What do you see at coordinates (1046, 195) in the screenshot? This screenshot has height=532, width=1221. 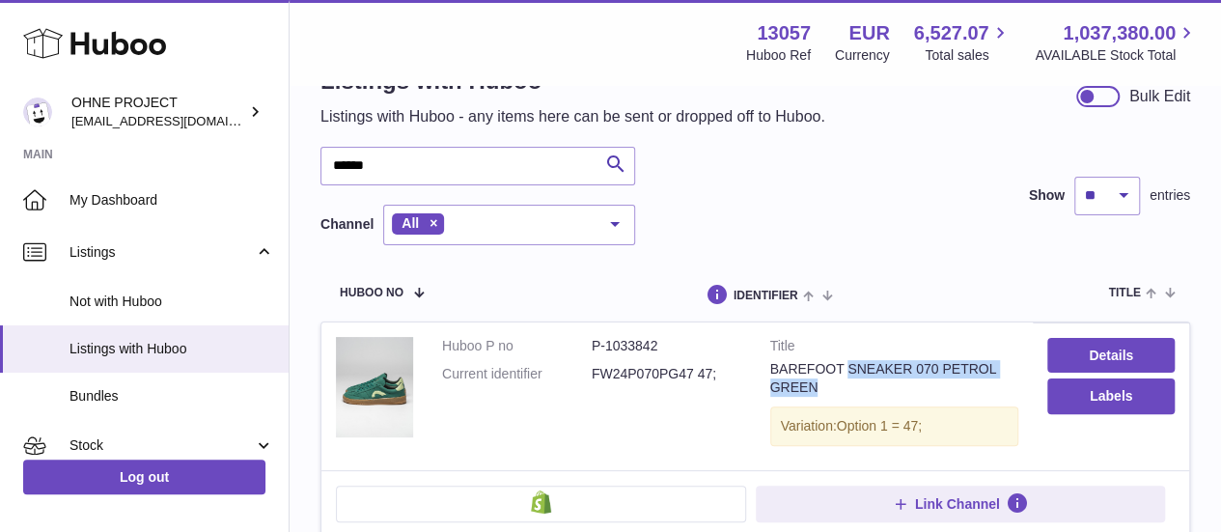 I see `label: Show` at bounding box center [1046, 195].